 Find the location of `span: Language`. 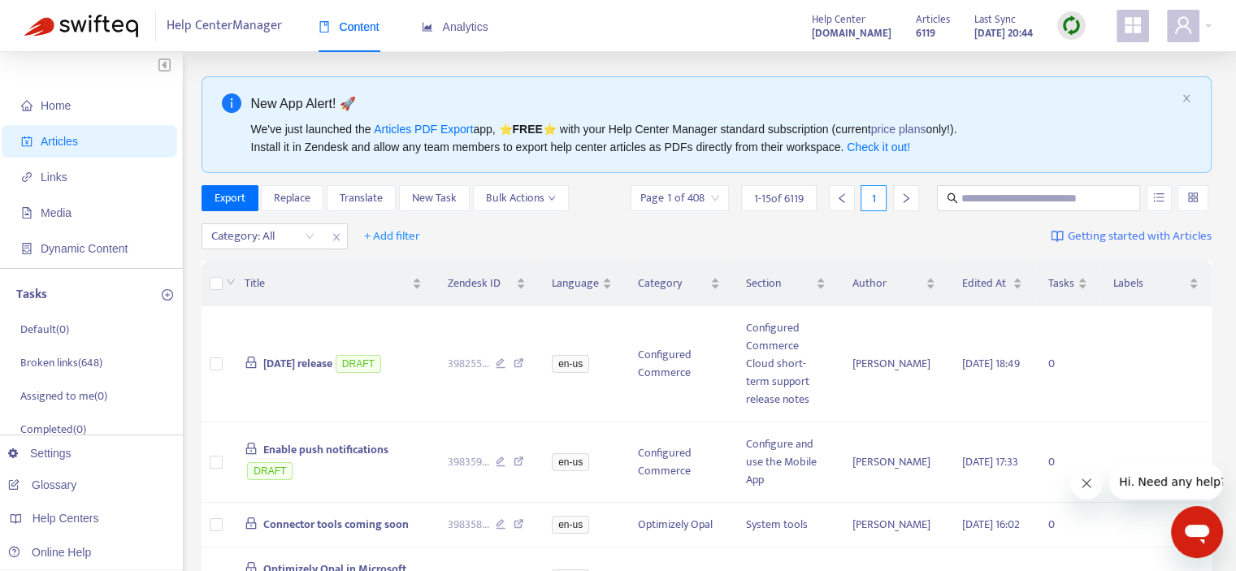

span: Language is located at coordinates (575, 284).